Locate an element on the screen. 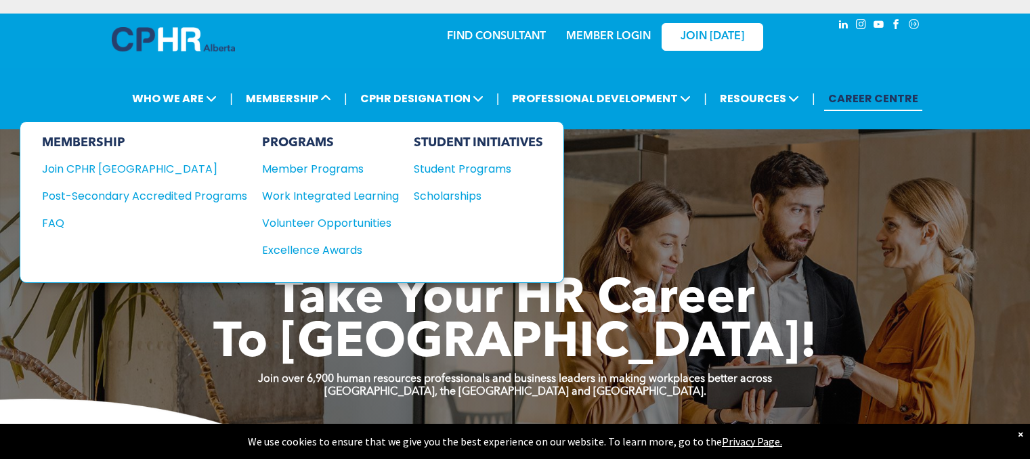 The height and width of the screenshot is (459, 1030). div: Volunteer Opportunities is located at coordinates (324, 223).